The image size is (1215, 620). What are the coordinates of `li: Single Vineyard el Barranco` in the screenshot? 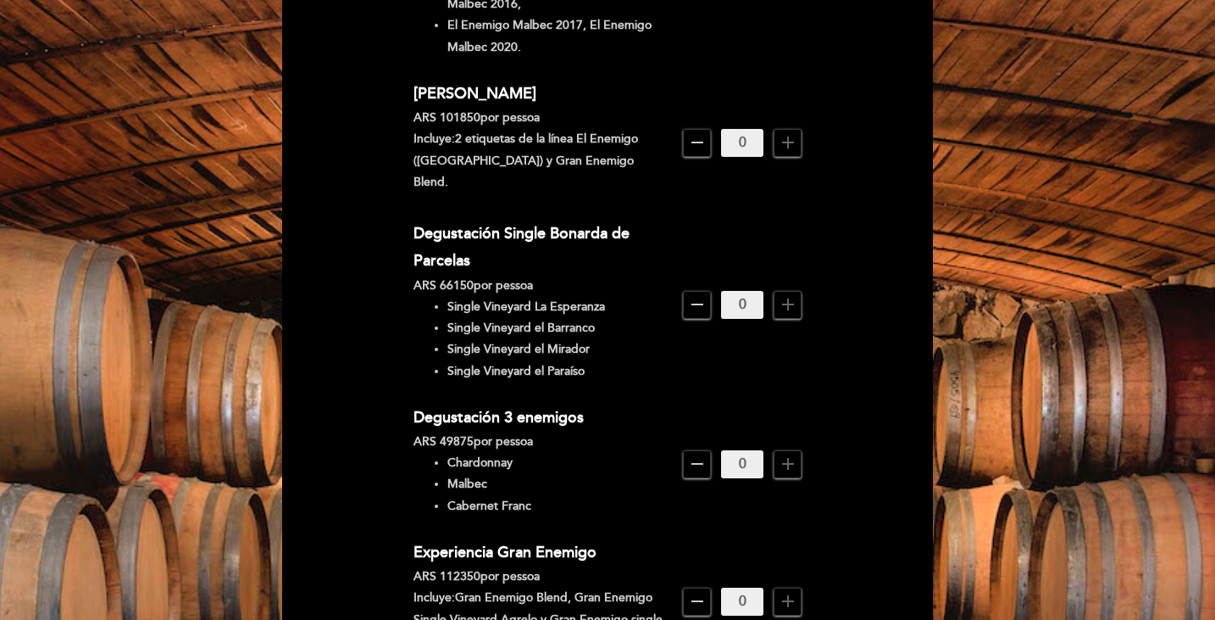 It's located at (559, 327).